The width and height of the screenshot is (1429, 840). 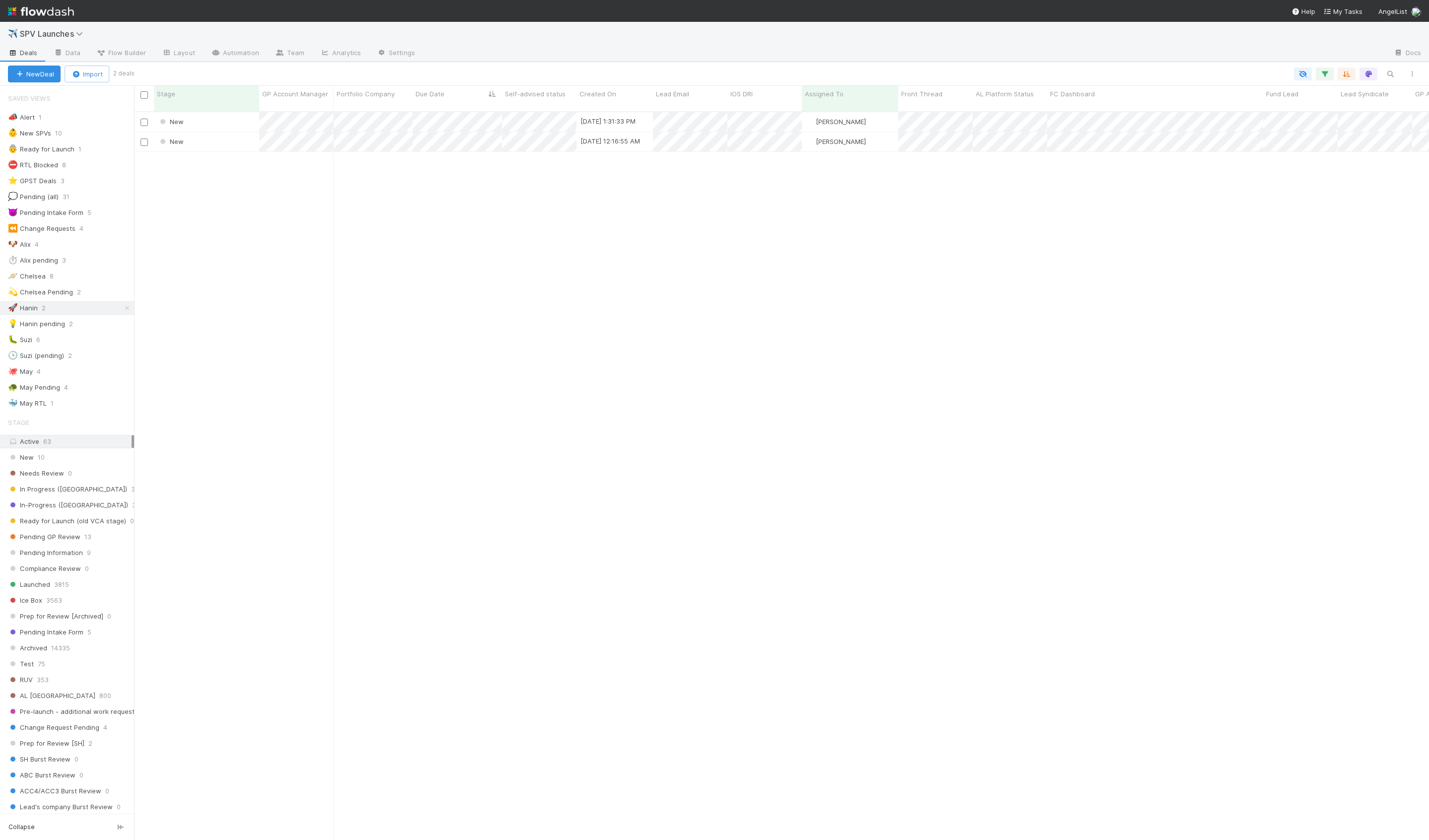 I want to click on span: 3815, so click(x=61, y=584).